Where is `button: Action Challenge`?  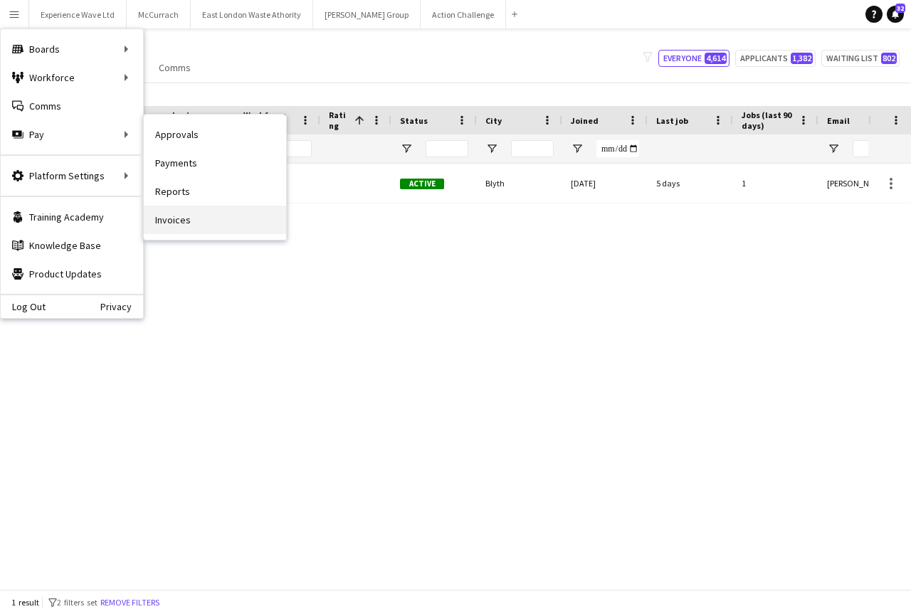
button: Action Challenge is located at coordinates (463, 14).